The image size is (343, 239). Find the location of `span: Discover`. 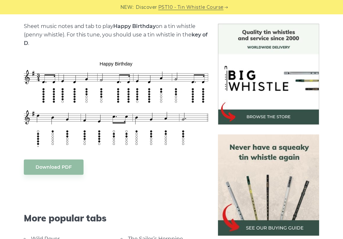

span: Discover is located at coordinates (146, 7).